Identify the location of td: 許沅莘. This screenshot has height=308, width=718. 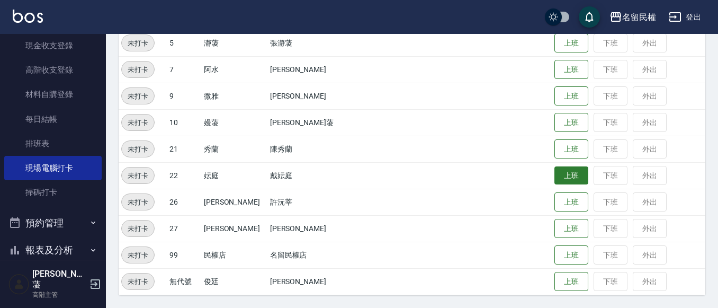
(310, 202).